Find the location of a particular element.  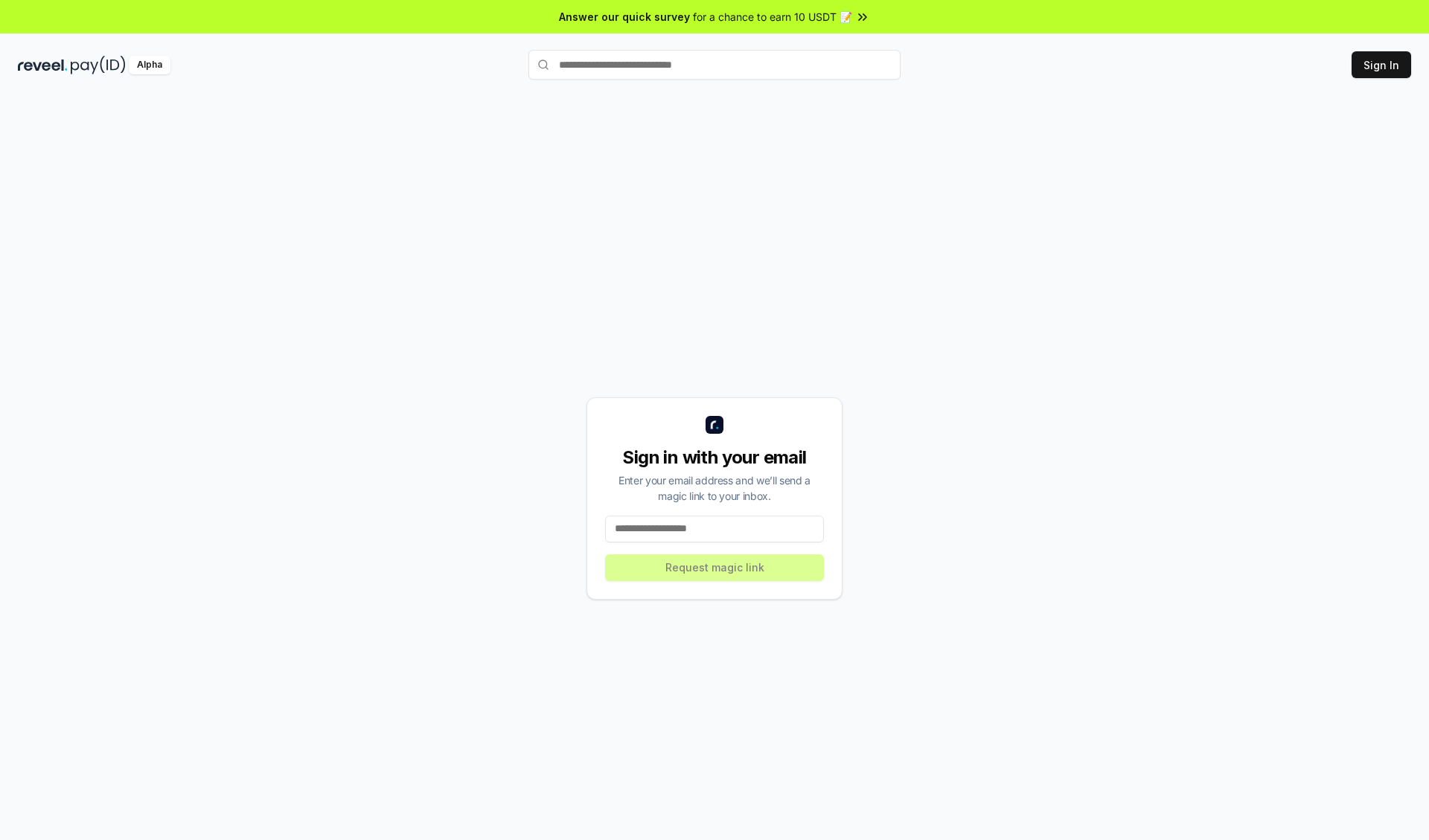

img: pay_id is located at coordinates (98, 64).